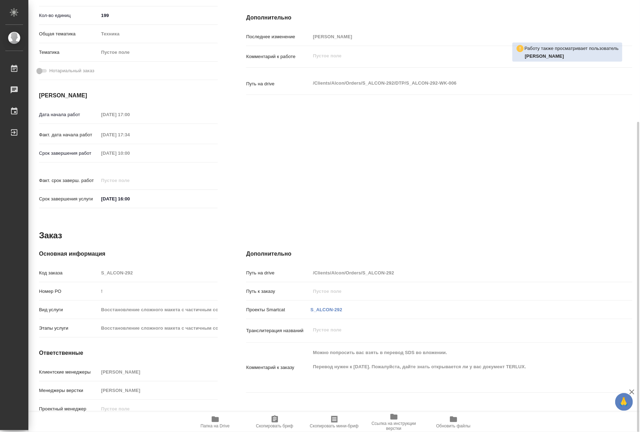 The width and height of the screenshot is (640, 432). What do you see at coordinates (334, 422) in the screenshot?
I see `button: Скопировать мини-бриф` at bounding box center [334, 422].